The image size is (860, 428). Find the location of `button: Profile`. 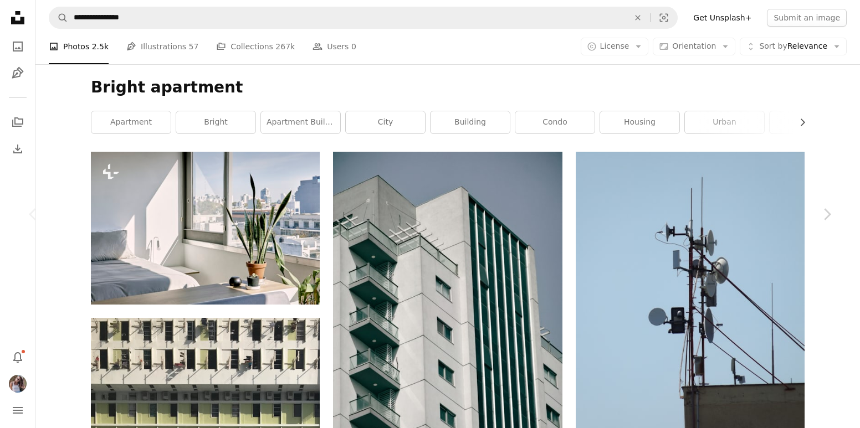

button: Profile is located at coordinates (18, 384).